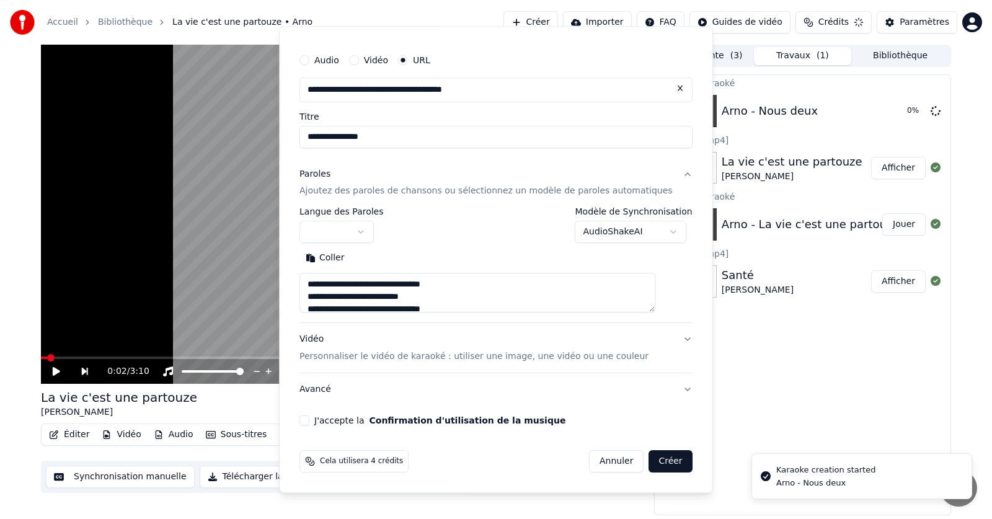 The width and height of the screenshot is (992, 519). I want to click on button: Coller, so click(325, 258).